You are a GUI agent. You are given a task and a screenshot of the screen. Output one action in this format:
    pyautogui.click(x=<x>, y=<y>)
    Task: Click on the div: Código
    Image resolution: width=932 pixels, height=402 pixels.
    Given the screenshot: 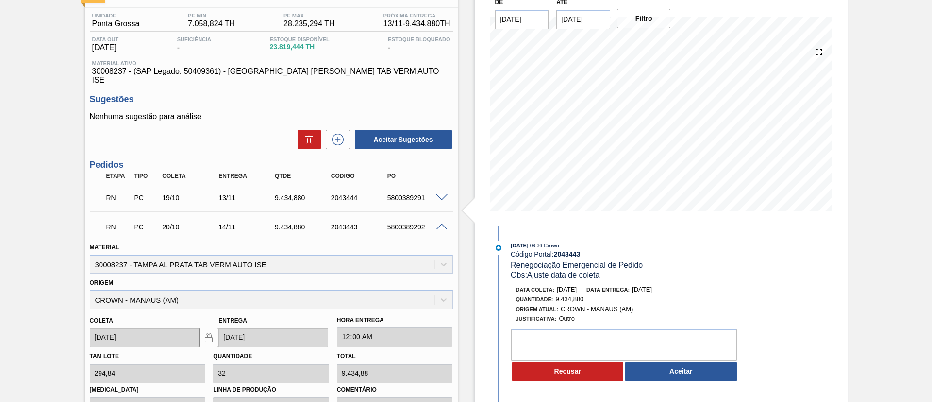 What is the action you would take?
    pyautogui.click(x=360, y=176)
    